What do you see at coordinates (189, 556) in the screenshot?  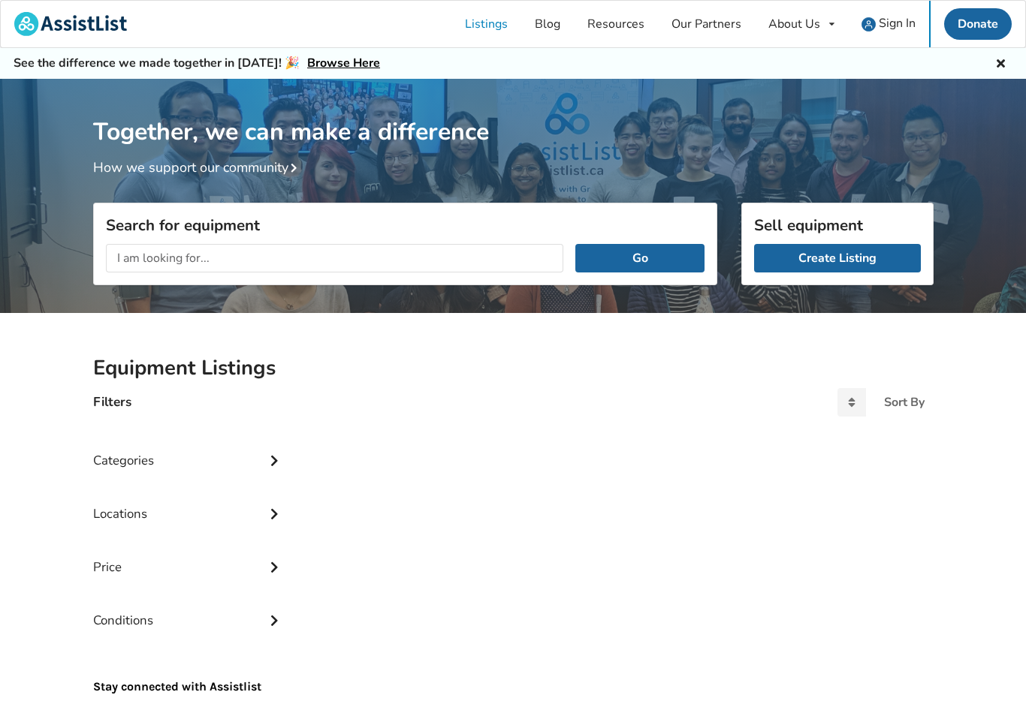 I see `div: Price` at bounding box center [189, 556].